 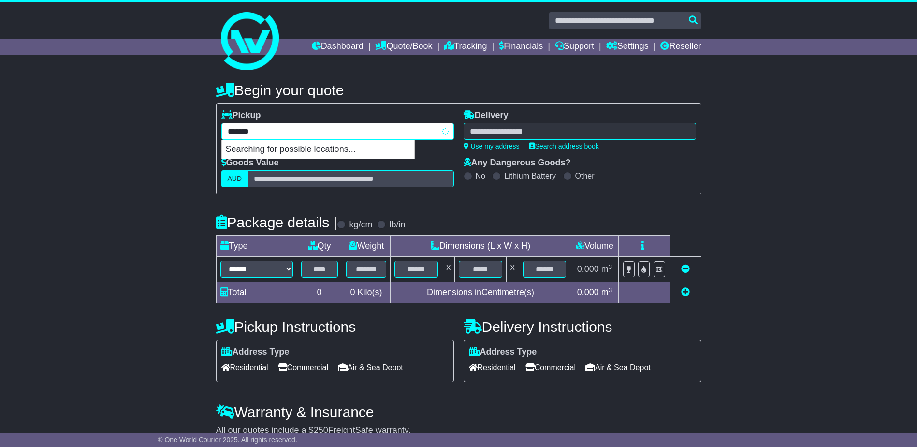 What do you see at coordinates (492, 146) in the screenshot?
I see `a: Use my address` at bounding box center [492, 146].